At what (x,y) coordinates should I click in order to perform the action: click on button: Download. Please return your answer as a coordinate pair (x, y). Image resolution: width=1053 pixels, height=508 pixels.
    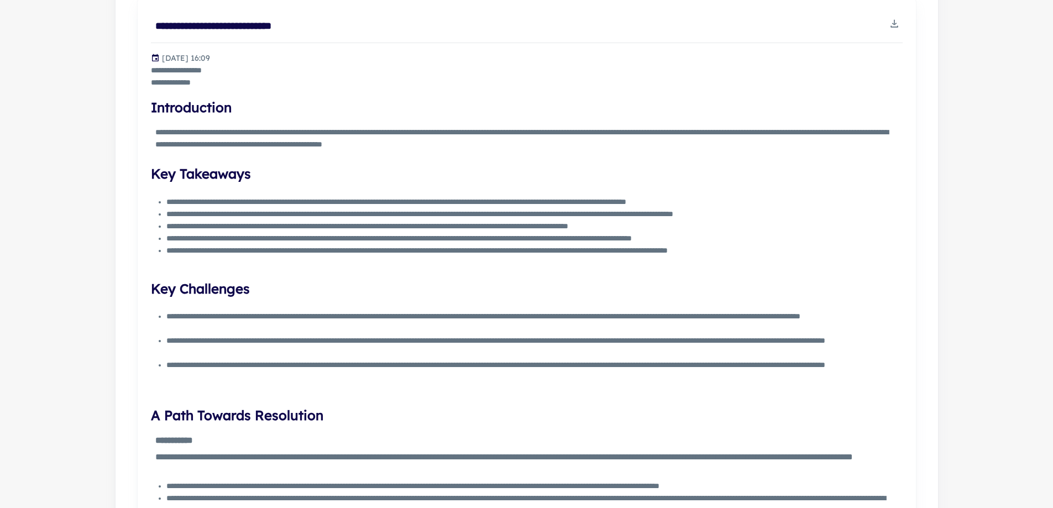
    Looking at the image, I should click on (895, 24).